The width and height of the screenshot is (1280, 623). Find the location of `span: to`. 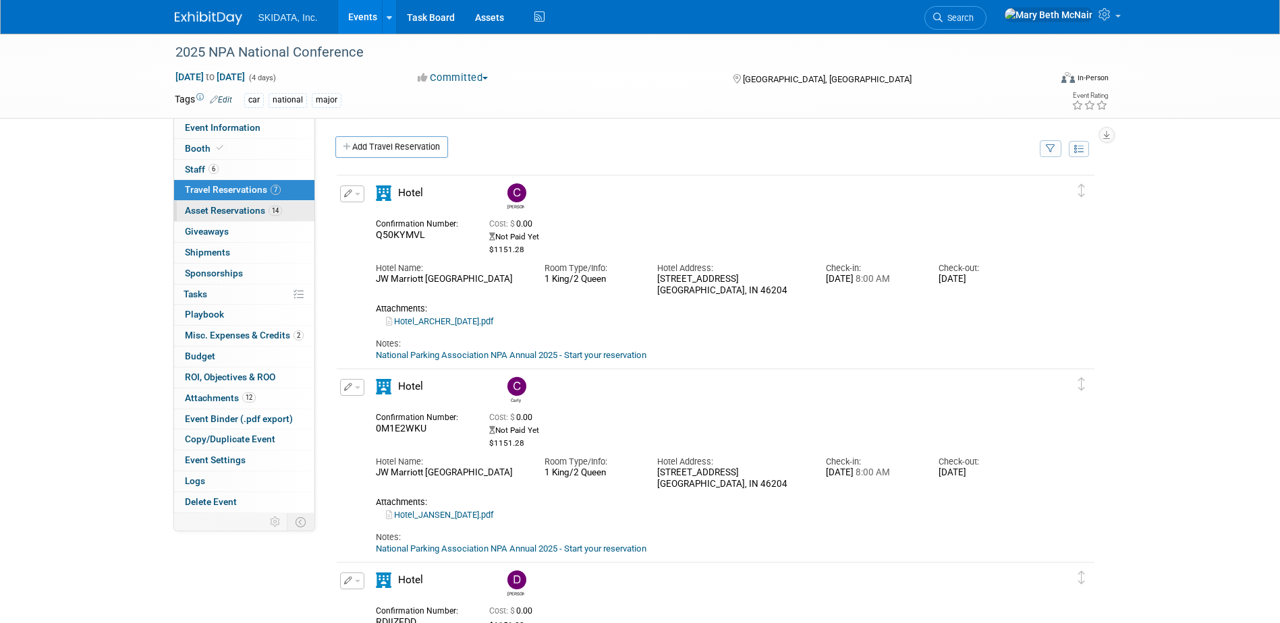

span: to is located at coordinates (210, 77).